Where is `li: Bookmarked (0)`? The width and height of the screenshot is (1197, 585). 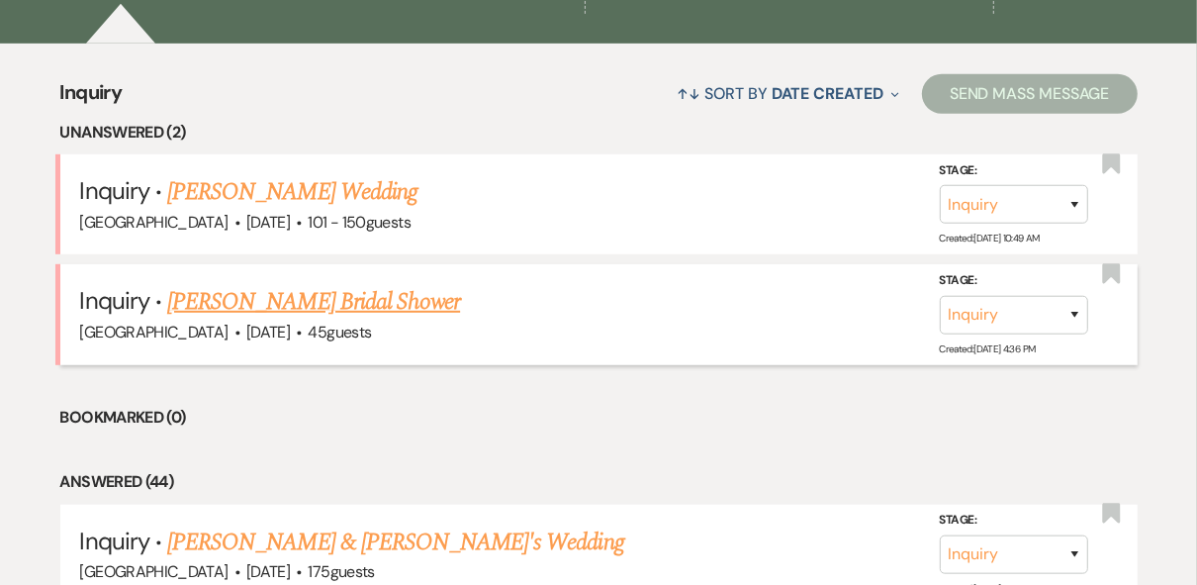
li: Bookmarked (0) is located at coordinates (598, 417).